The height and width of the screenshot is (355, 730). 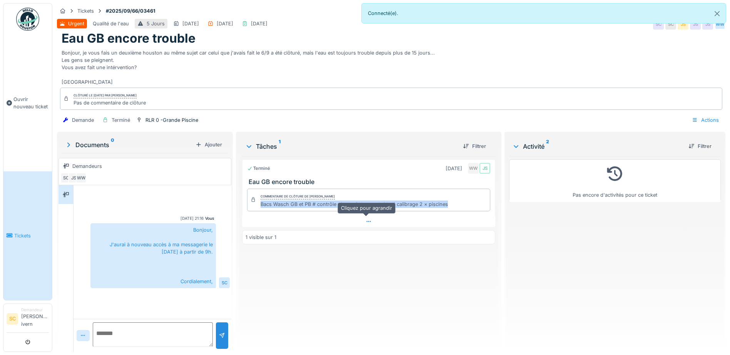 I want to click on div: Documents, so click(x=128, y=145).